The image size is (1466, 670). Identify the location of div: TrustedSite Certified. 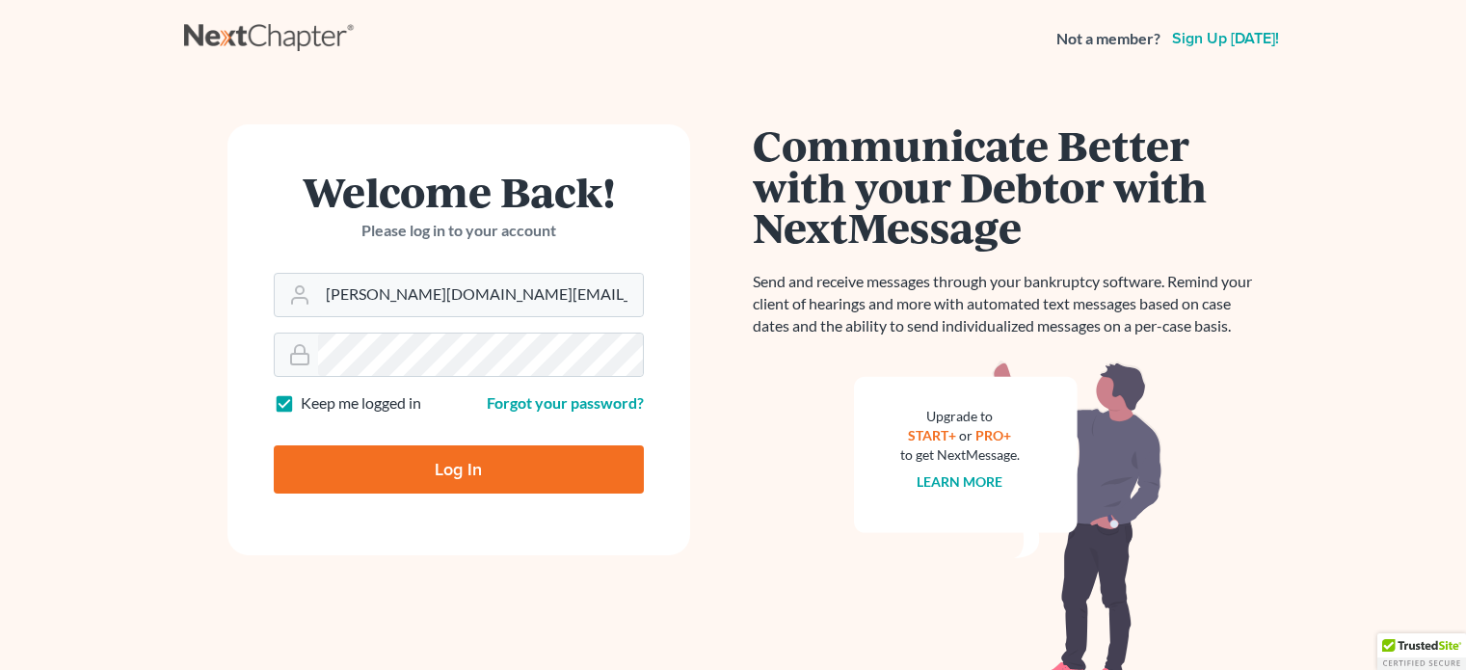
(1422, 652).